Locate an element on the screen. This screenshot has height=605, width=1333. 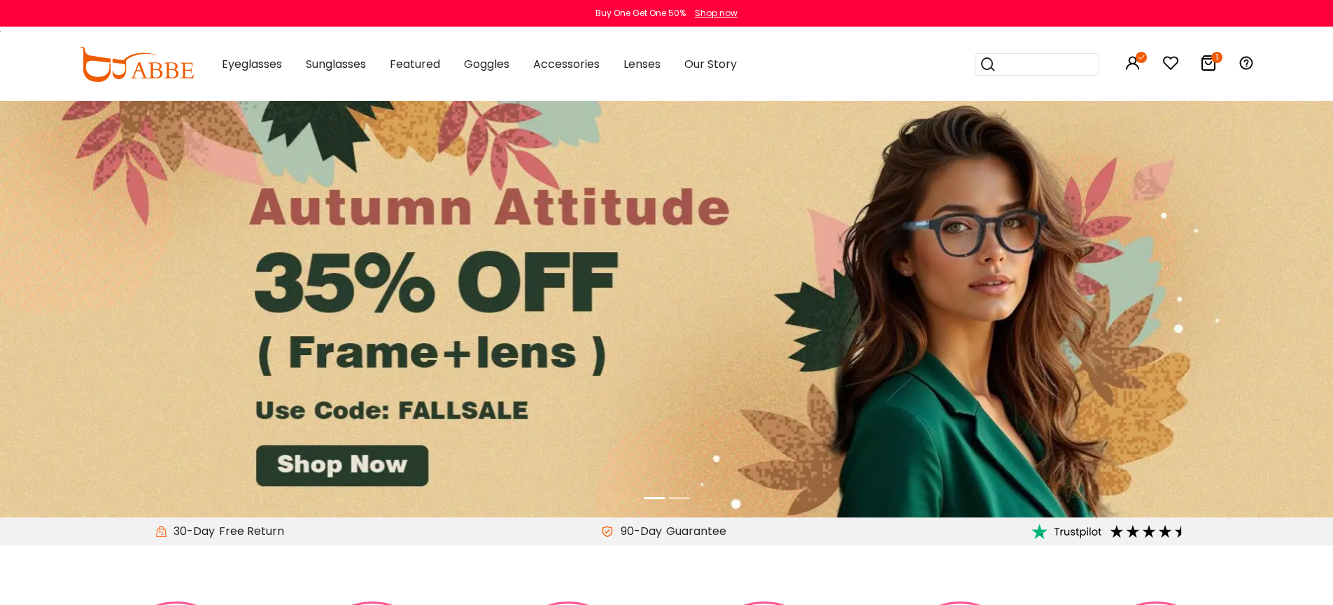
div: Free Return is located at coordinates (251, 531).